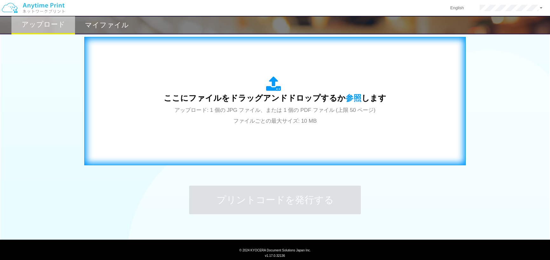 This screenshot has height=260, width=550. What do you see at coordinates (275, 256) in the screenshot?
I see `span: v1.17.0.32136` at bounding box center [275, 256].